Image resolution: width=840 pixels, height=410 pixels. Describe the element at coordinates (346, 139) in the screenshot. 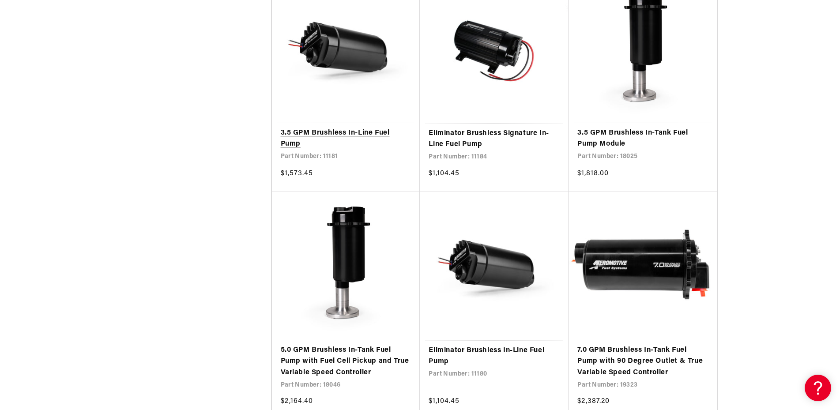

I see `a: 3.5 GPM Brushless In-Line Fuel Pump` at that location.